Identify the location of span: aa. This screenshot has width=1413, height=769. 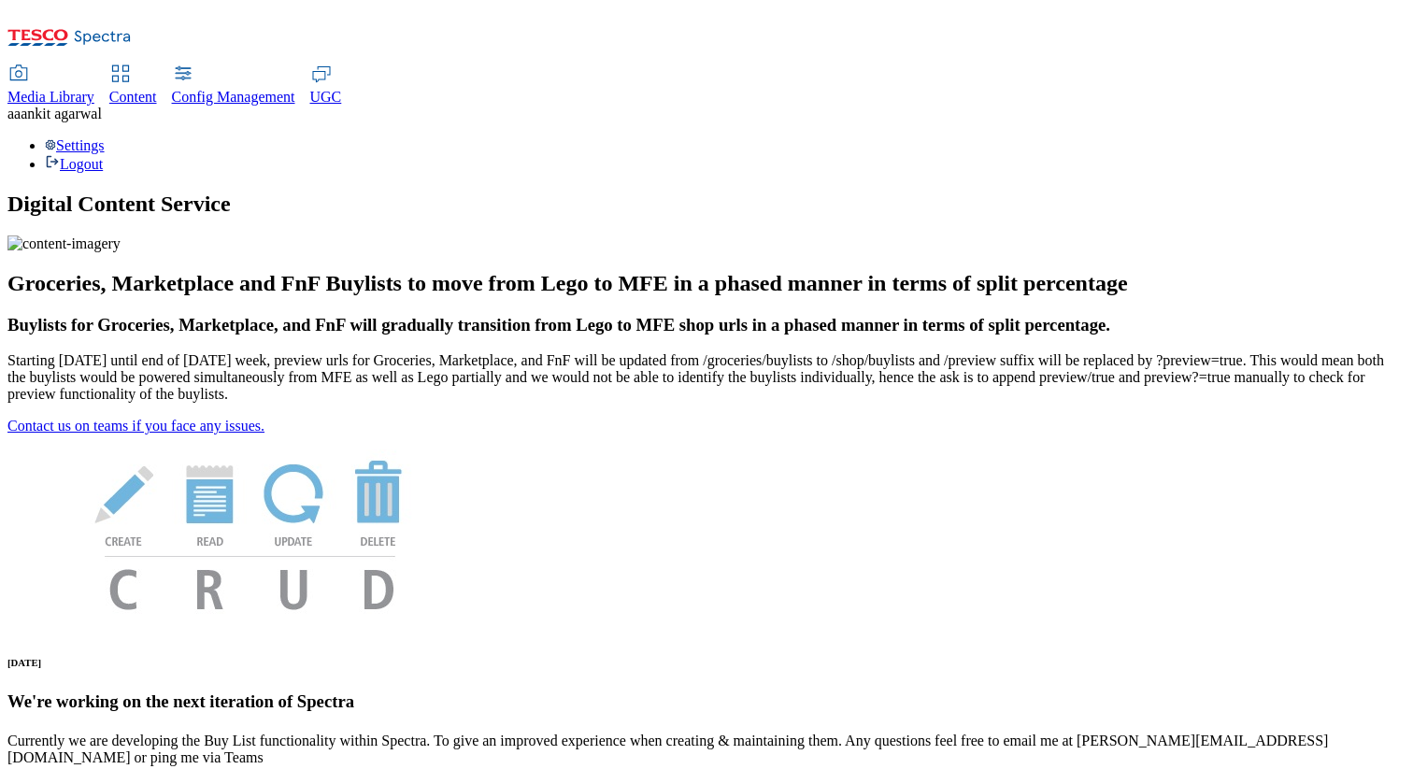
(14, 113).